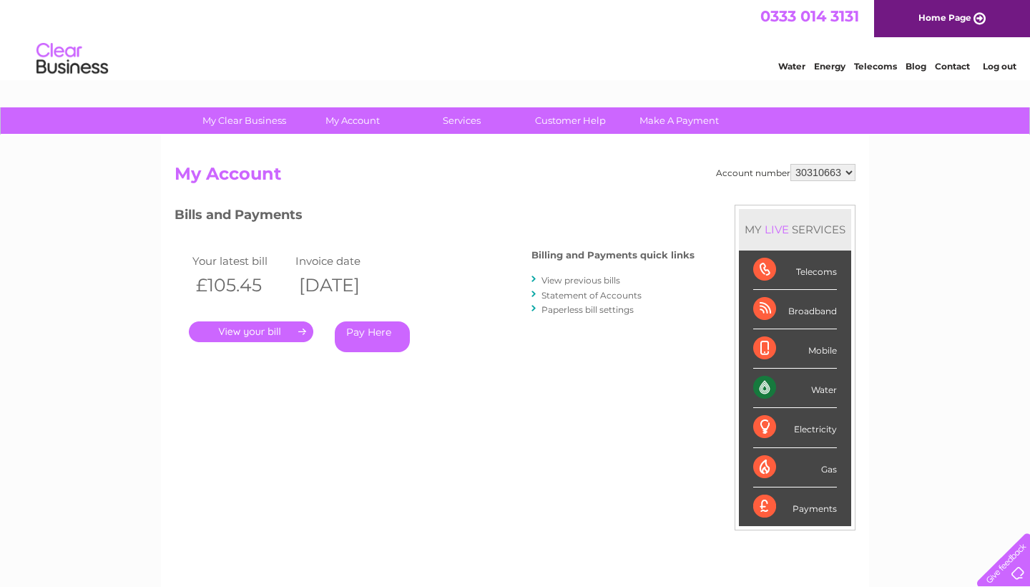 This screenshot has width=1030, height=587. I want to click on a: Customer Help, so click(570, 120).